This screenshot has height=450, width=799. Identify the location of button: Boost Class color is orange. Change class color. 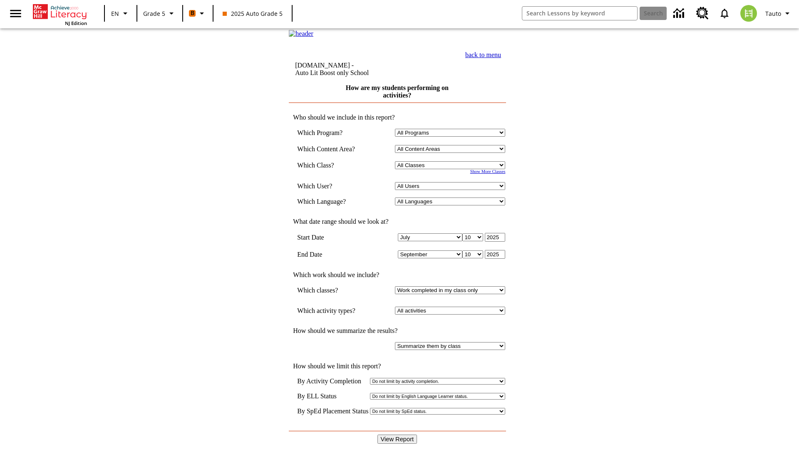
(198, 13).